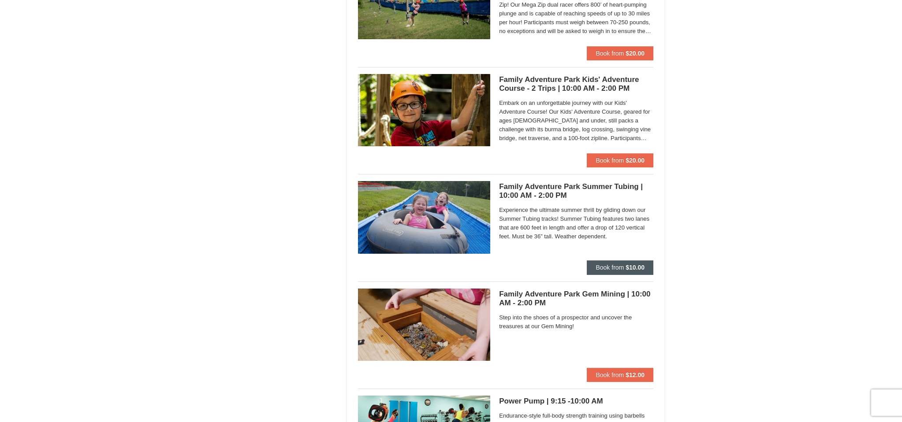 This screenshot has width=902, height=422. Describe the element at coordinates (576, 191) in the screenshot. I see `h5: Family Adventure Park Summer Tubing | 10:00 AM - 2:00 PM` at that location.